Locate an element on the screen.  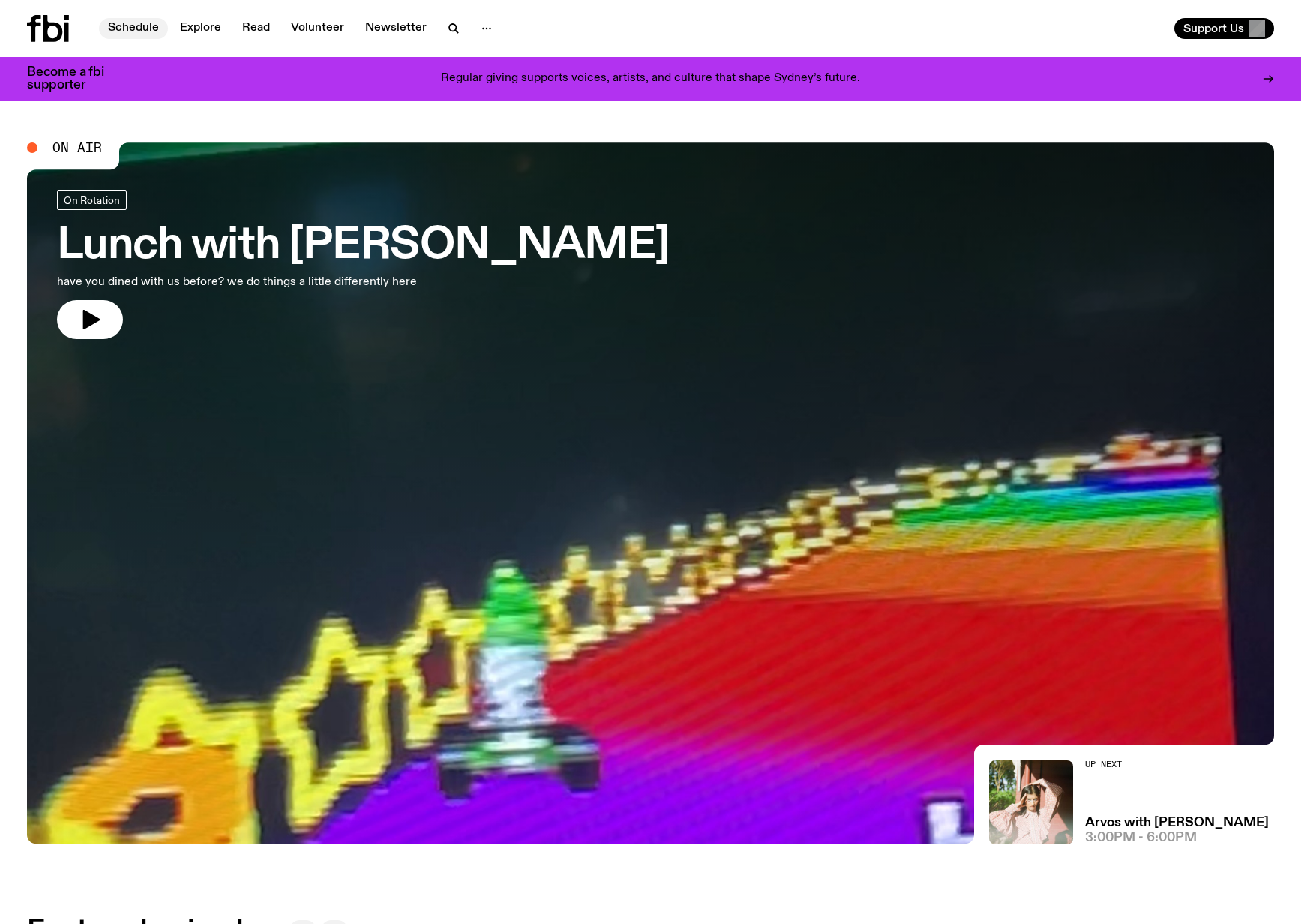
h2: Up Next is located at coordinates (1177, 764).